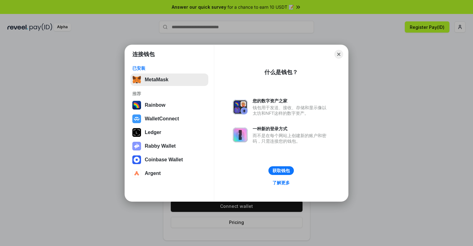 This screenshot has height=246, width=473. I want to click on div: Rainbow, so click(155, 105).